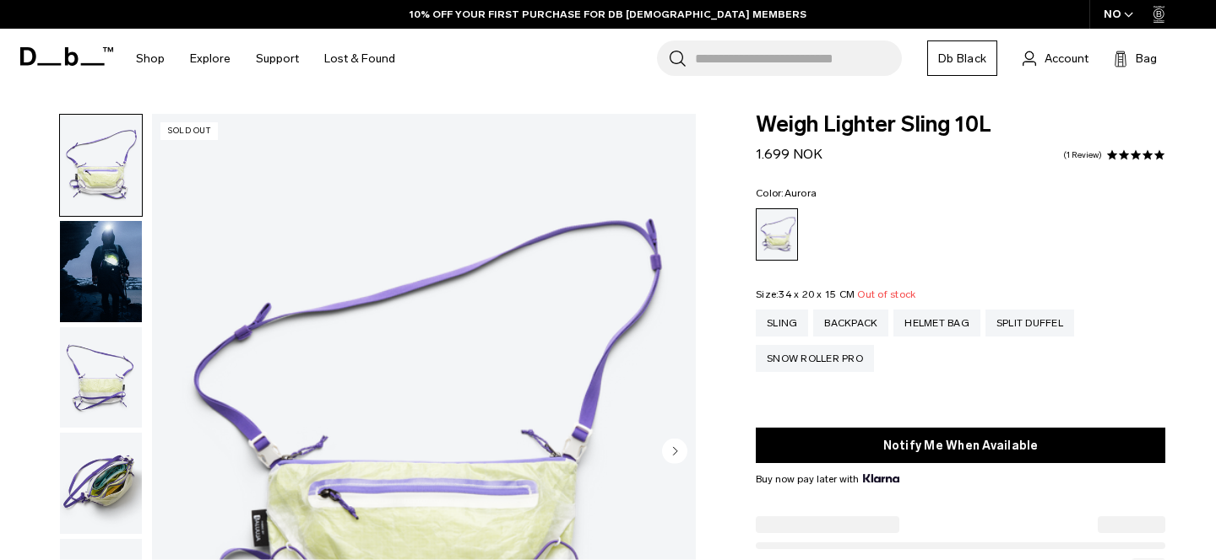 The height and width of the screenshot is (560, 1216). I want to click on a: Aurora, so click(777, 235).